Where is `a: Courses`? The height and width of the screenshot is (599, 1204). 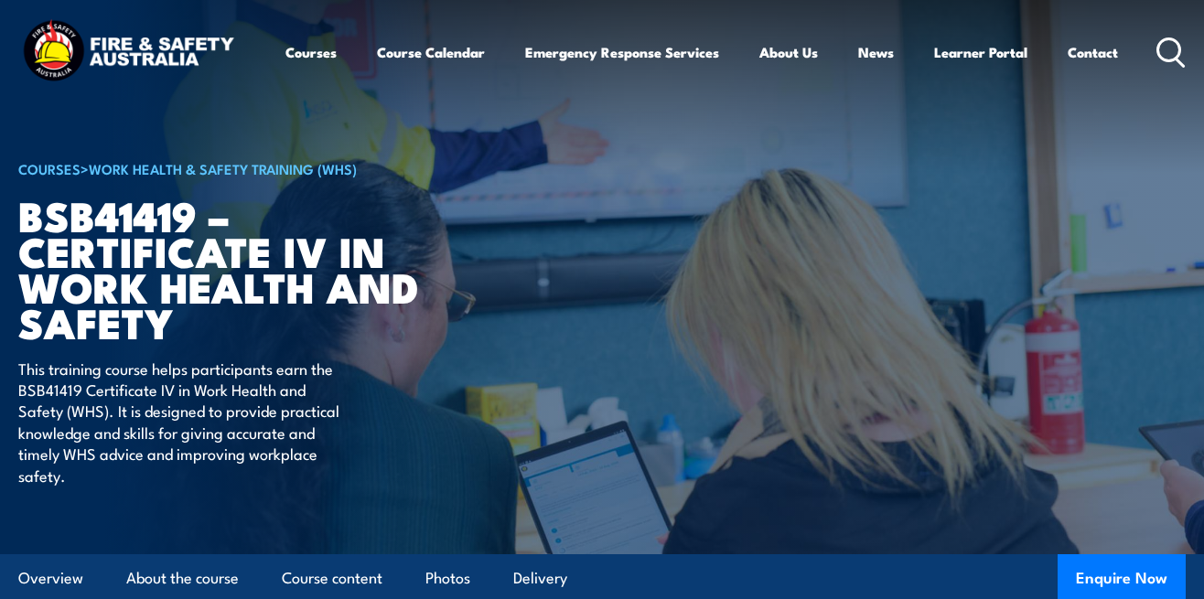 a: Courses is located at coordinates (311, 52).